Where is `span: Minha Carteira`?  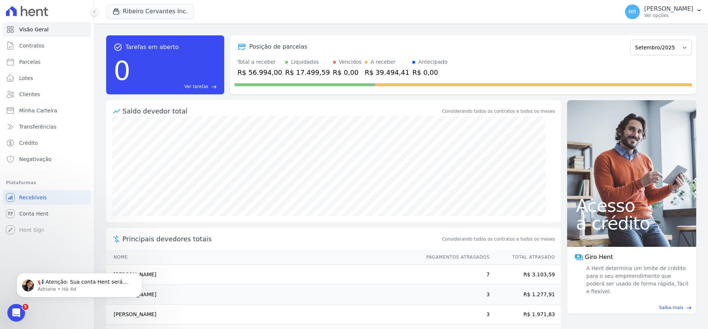
span: Minha Carteira is located at coordinates (38, 111).